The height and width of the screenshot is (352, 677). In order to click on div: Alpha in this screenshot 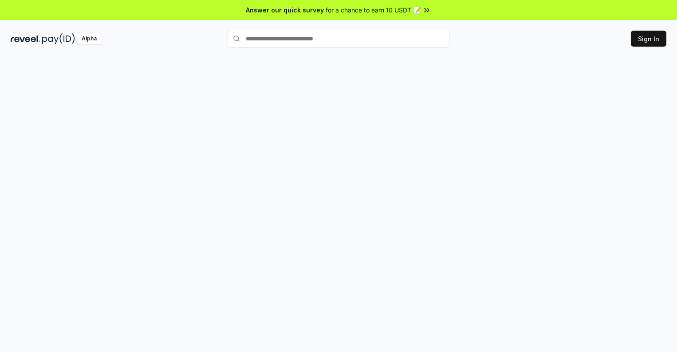, I will do `click(89, 39)`.